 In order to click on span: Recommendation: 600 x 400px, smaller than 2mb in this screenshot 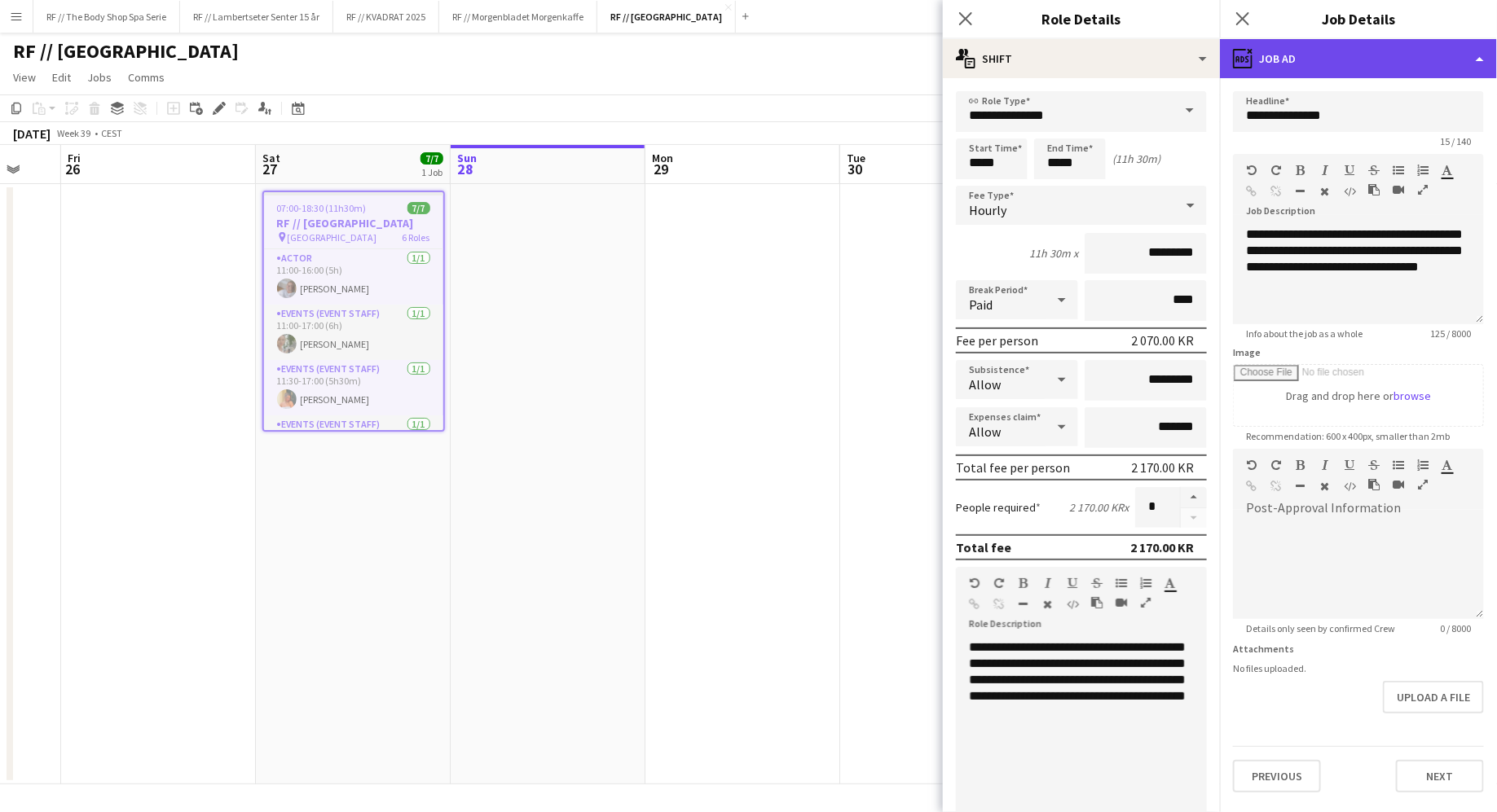, I will do `click(1349, 436)`.